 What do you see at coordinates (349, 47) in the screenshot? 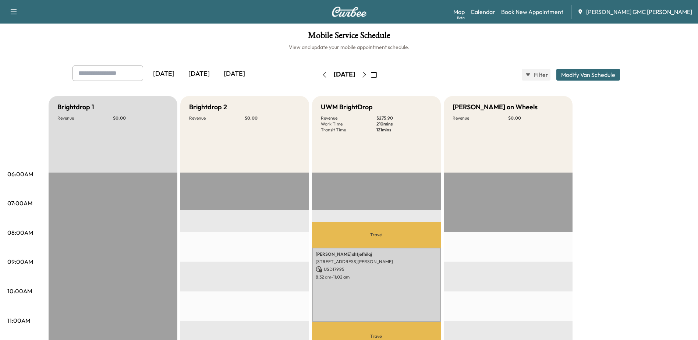
I see `h6: View and update your mobile appointment schedule.` at bounding box center [349, 47].